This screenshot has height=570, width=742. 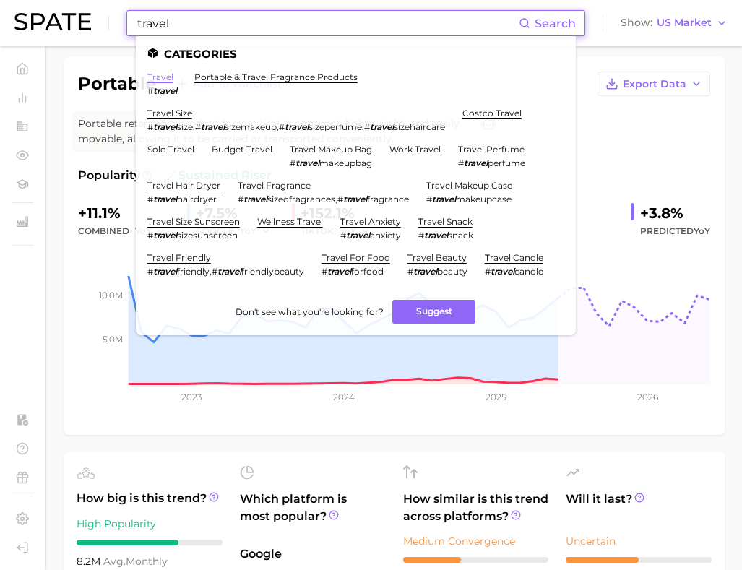 What do you see at coordinates (331, 149) in the screenshot?
I see `a: travel makeup bag` at bounding box center [331, 149].